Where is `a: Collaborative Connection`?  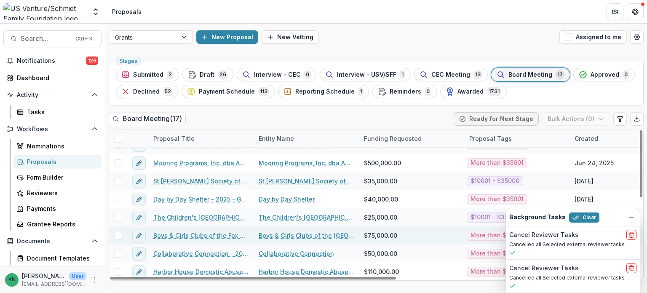
a: Collaborative Connection is located at coordinates (296, 253).